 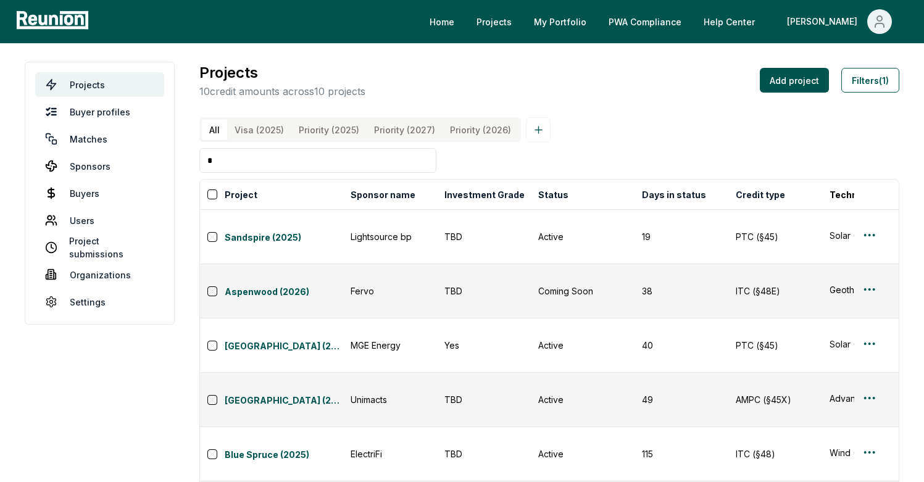 What do you see at coordinates (484, 345) in the screenshot?
I see `div: Yes` at bounding box center [484, 345].